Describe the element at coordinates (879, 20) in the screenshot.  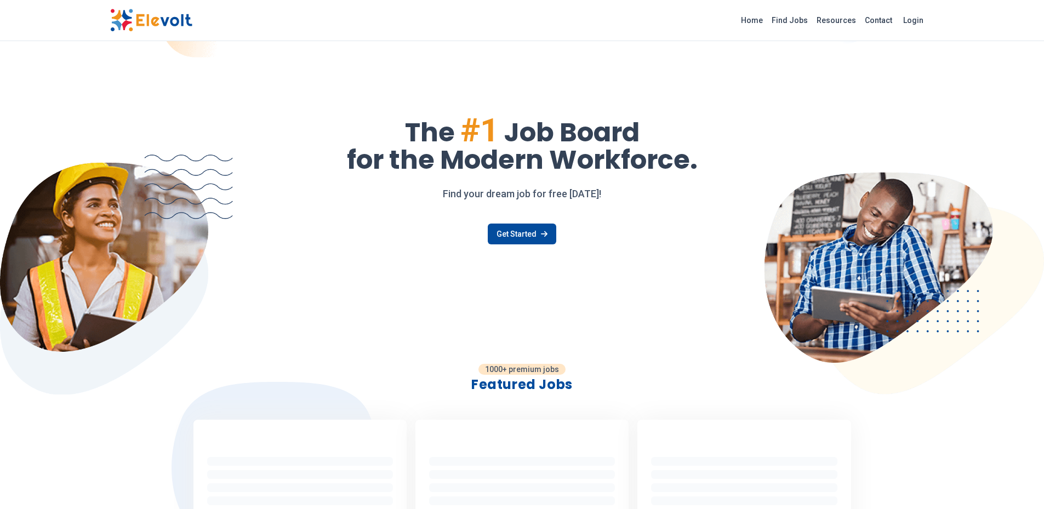
I see `a: Contact` at that location.